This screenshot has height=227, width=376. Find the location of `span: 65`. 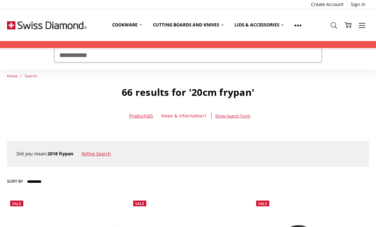

span: 65 is located at coordinates (151, 116).